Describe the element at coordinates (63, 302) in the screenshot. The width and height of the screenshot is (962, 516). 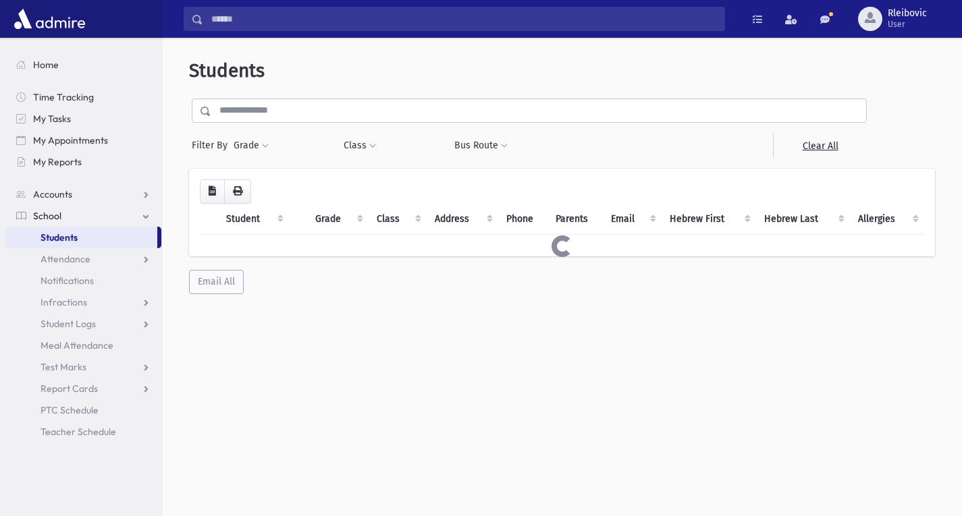
I see `span: Infractions` at that location.